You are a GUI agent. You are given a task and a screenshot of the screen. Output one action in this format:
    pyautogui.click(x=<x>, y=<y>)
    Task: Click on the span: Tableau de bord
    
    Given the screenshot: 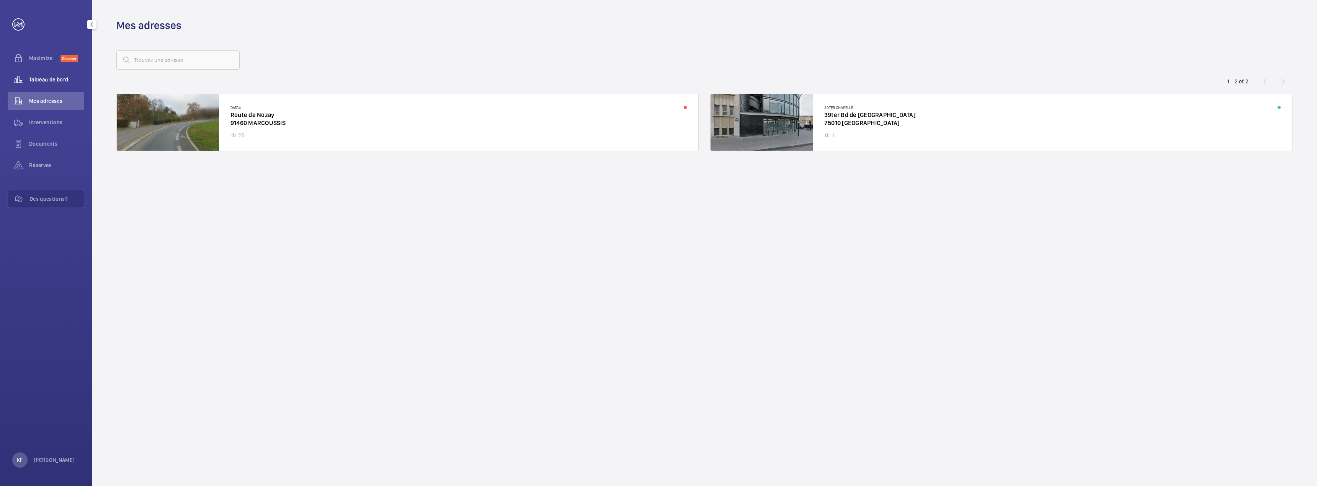 What is the action you would take?
    pyautogui.click(x=57, y=80)
    